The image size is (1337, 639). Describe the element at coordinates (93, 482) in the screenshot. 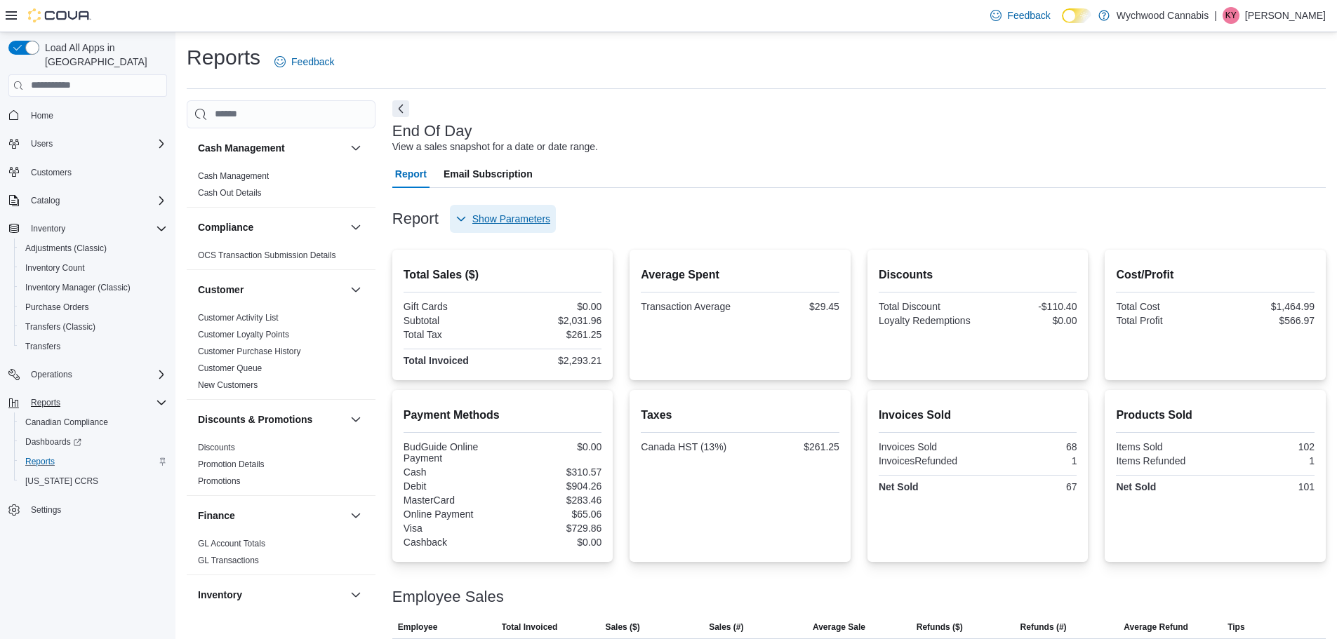

I see `span: Washington CCRS` at that location.